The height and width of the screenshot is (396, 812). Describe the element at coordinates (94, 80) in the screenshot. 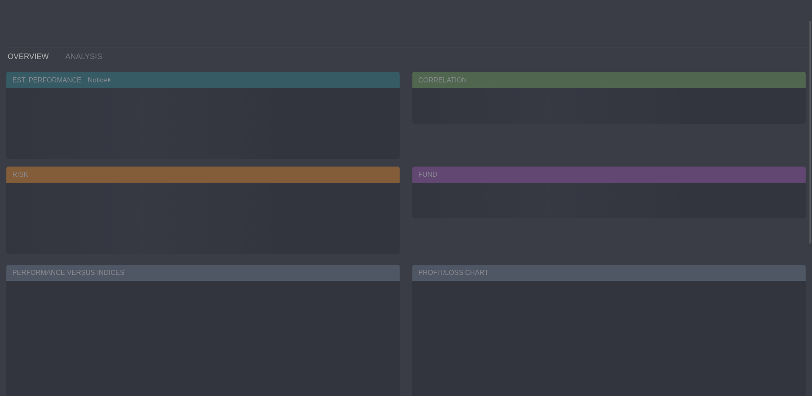

I see `a: Notice` at that location.